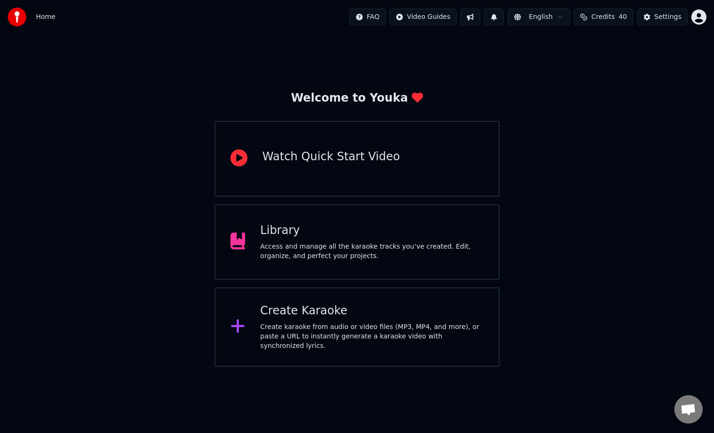 This screenshot has height=433, width=714. I want to click on button: Credits40, so click(603, 17).